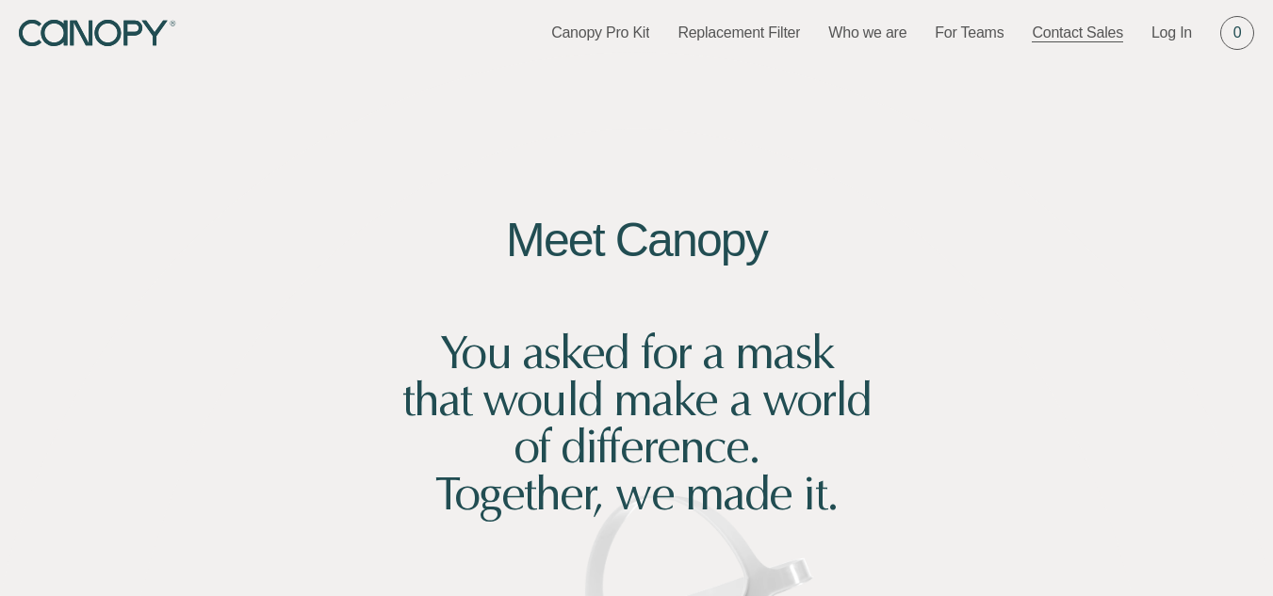  Describe the element at coordinates (1237, 33) in the screenshot. I see `span: 0` at that location.